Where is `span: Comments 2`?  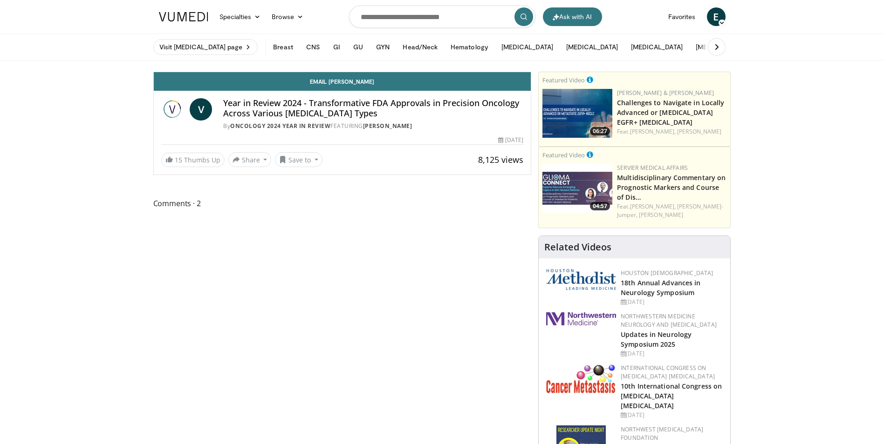 span: Comments 2 is located at coordinates (342, 204).